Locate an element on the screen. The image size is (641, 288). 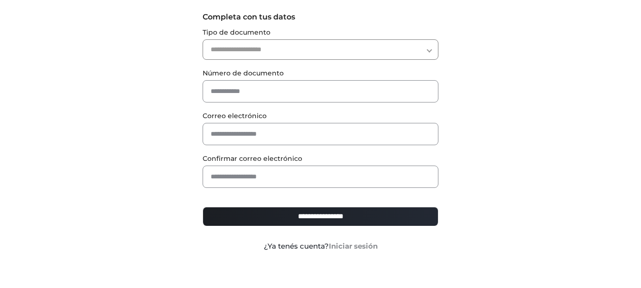
a: Iniciar sesión is located at coordinates (353, 246).